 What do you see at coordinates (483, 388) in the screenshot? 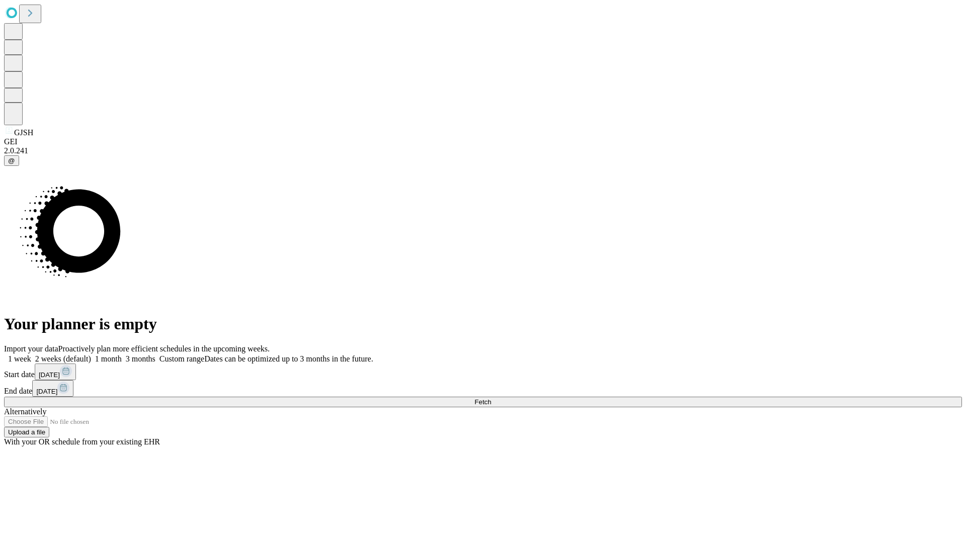
I see `div: End date` at bounding box center [483, 388].